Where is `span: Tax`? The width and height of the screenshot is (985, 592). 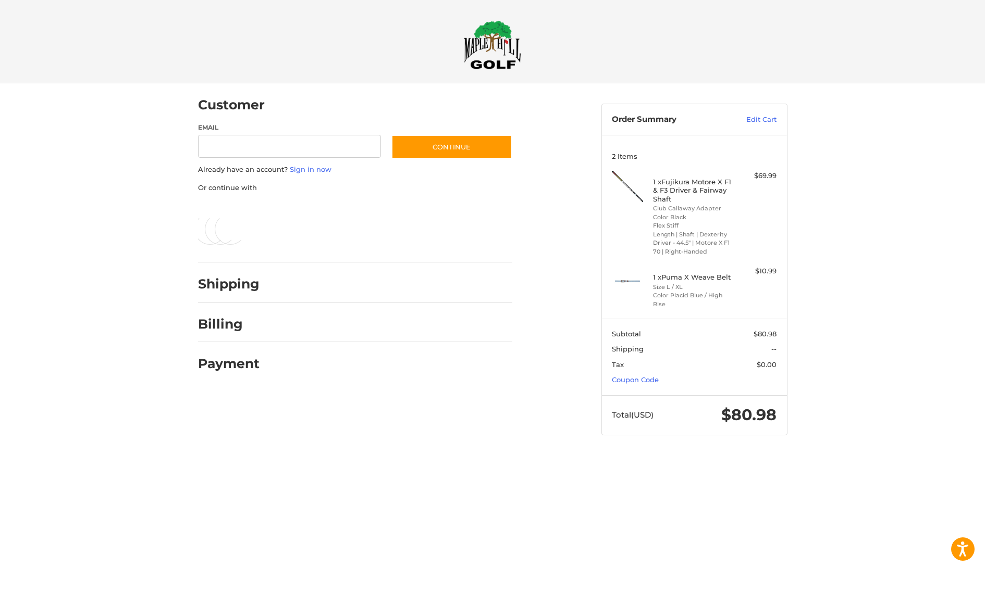
span: Tax is located at coordinates (617, 365).